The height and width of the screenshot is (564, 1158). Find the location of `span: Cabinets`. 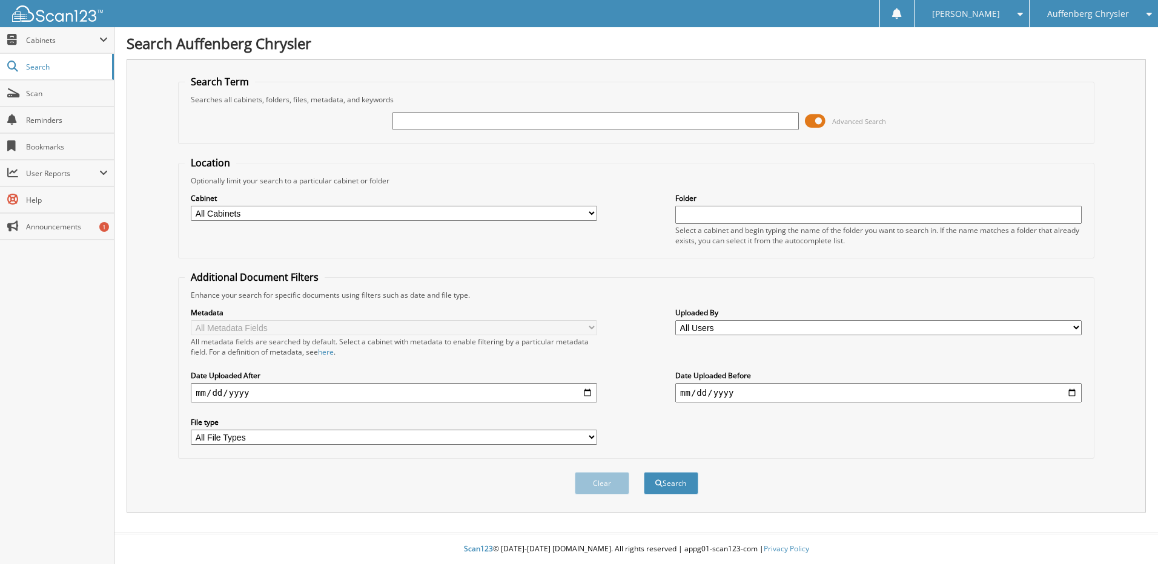

span: Cabinets is located at coordinates (62, 40).